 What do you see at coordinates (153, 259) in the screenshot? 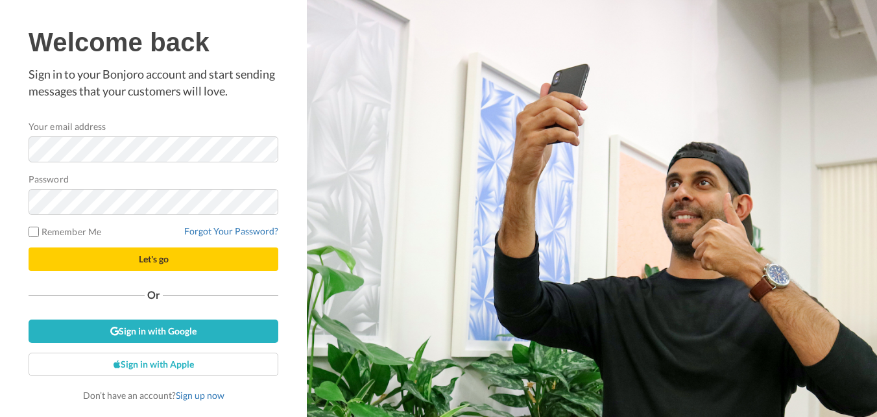
I see `button: Let's go` at bounding box center [153, 259].